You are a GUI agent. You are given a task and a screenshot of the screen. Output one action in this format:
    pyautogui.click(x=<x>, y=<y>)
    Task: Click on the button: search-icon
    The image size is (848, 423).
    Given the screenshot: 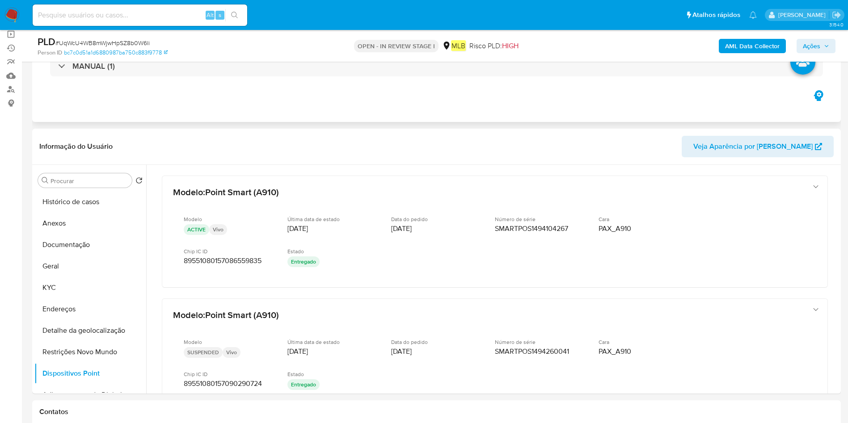 What is the action you would take?
    pyautogui.click(x=234, y=15)
    